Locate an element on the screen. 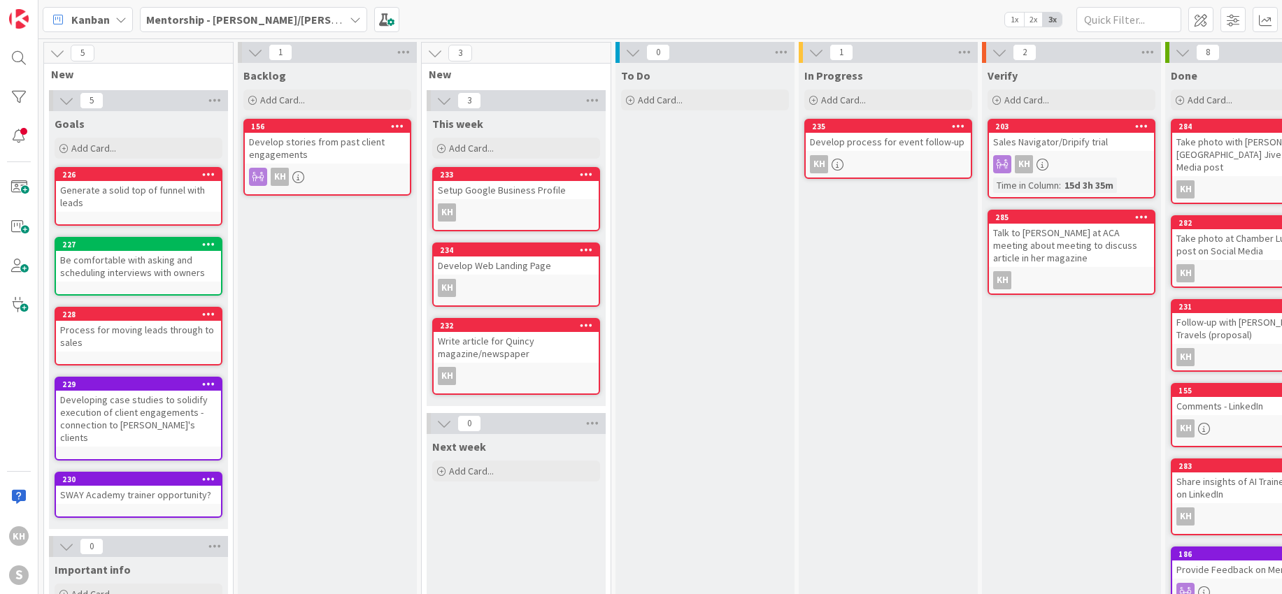 The image size is (1282, 594). a: 156Develop stories from past client engagementsKH is located at coordinates (327, 157).